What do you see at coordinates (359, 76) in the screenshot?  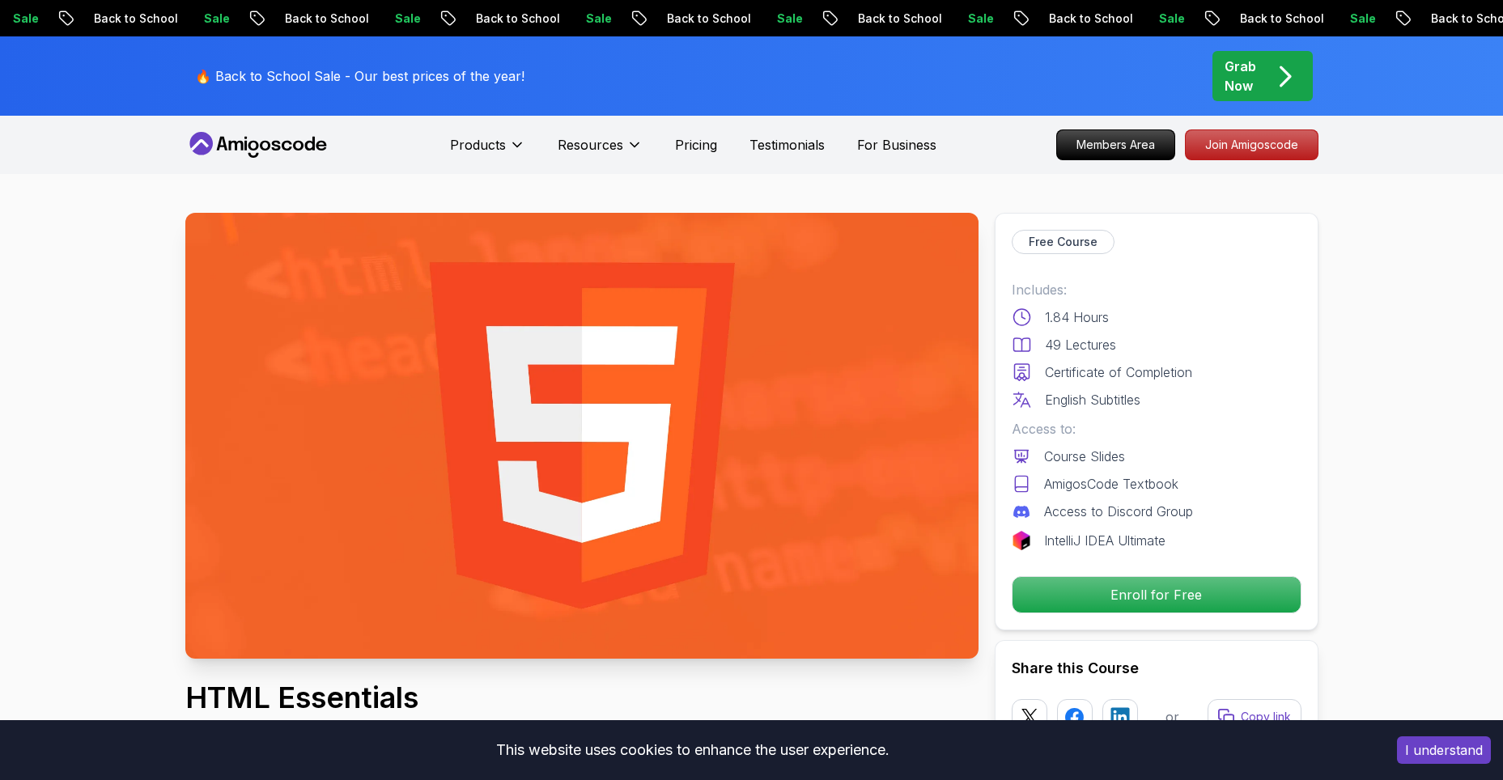 I see `p: 🔥 Back to School Sale - Our best prices of the year!` at bounding box center [359, 76].